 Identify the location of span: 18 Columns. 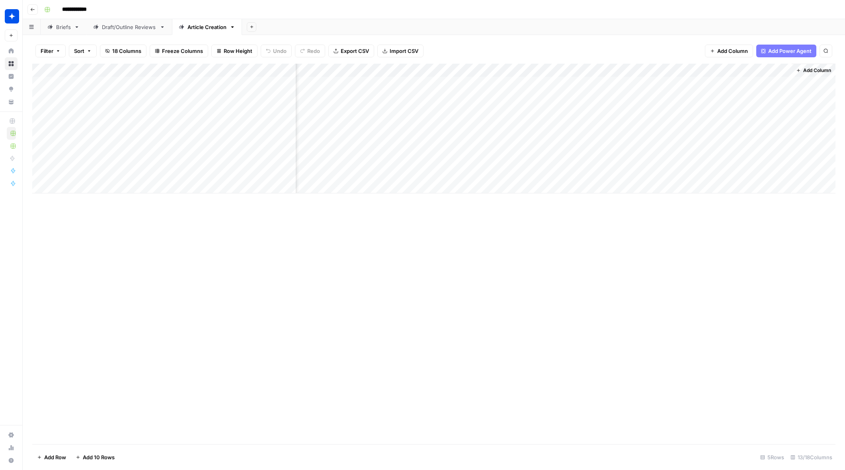
(127, 51).